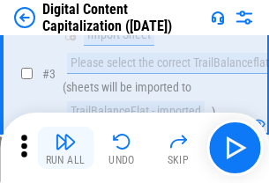  I want to click on div: Import Sheet, so click(119, 35).